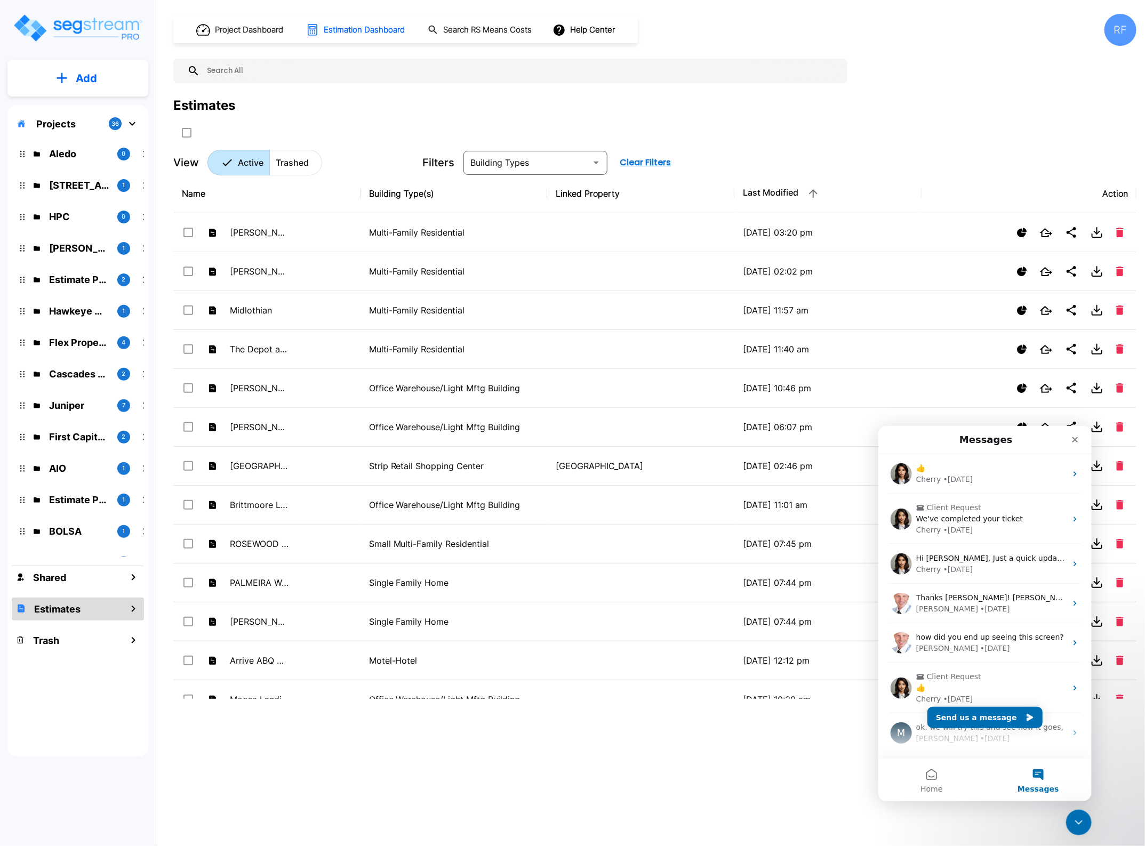 This screenshot has height=846, width=1145. Describe the element at coordinates (454, 661) in the screenshot. I see `p: Motel-Hotel` at that location.